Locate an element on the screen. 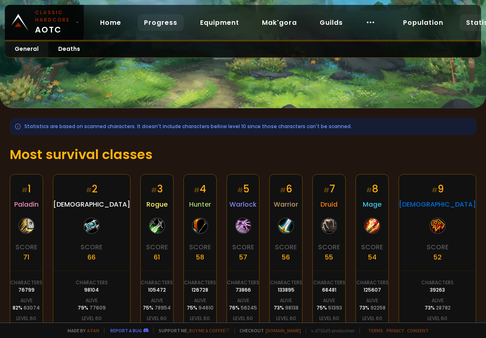 The width and height of the screenshot is (486, 338). div: 39263 is located at coordinates (437, 290).